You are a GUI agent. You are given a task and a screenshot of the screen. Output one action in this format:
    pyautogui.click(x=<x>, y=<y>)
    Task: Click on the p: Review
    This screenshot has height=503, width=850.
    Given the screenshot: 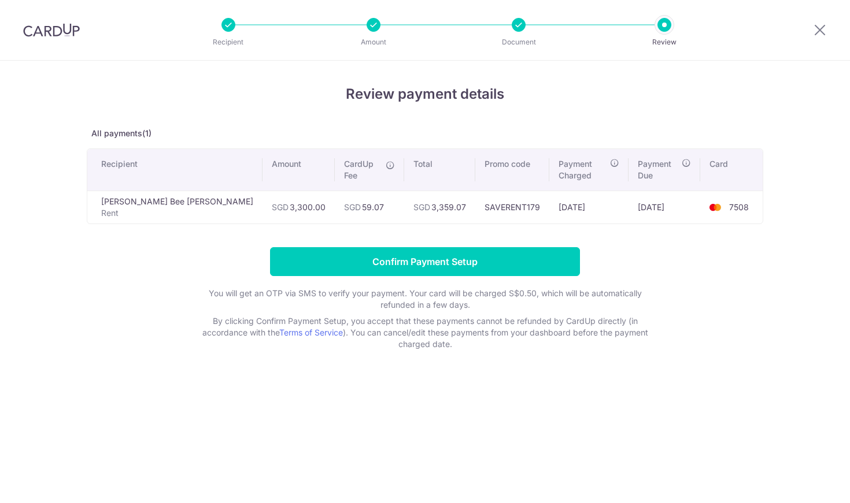 What is the action you would take?
    pyautogui.click(x=664, y=42)
    